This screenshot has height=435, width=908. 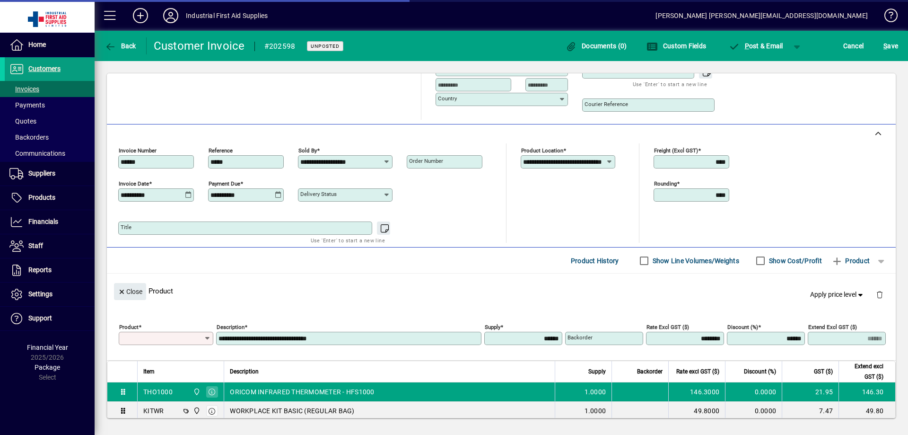 I want to click on div: THO1000, so click(x=158, y=392).